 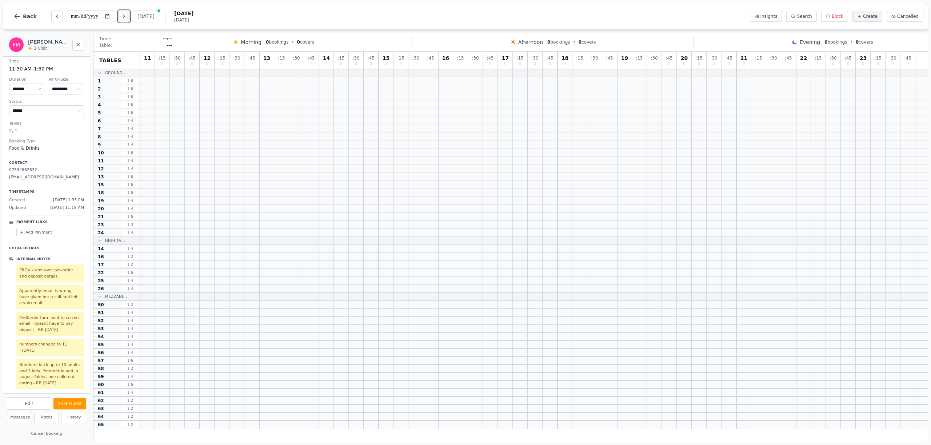 I want to click on button: Cancelled, so click(x=905, y=16).